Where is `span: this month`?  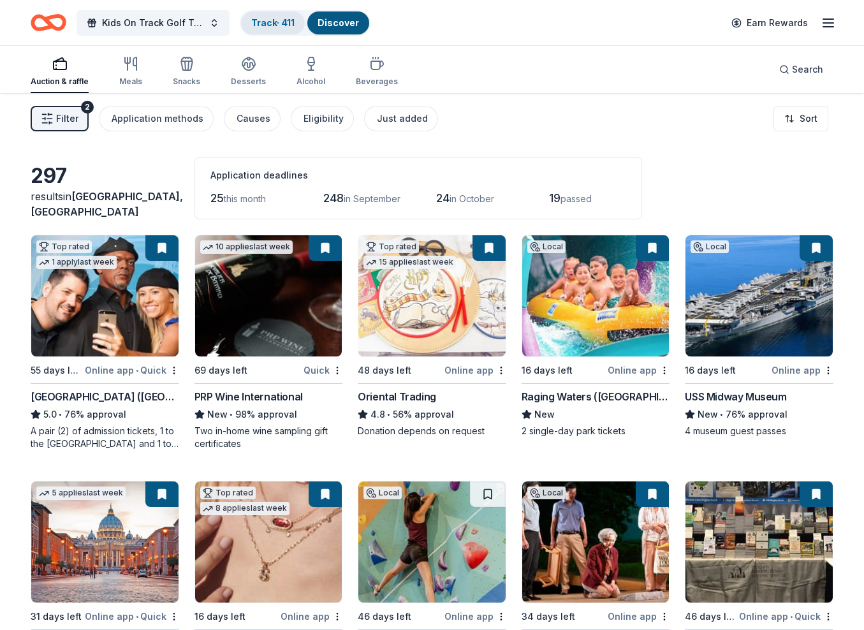
span: this month is located at coordinates (245, 198).